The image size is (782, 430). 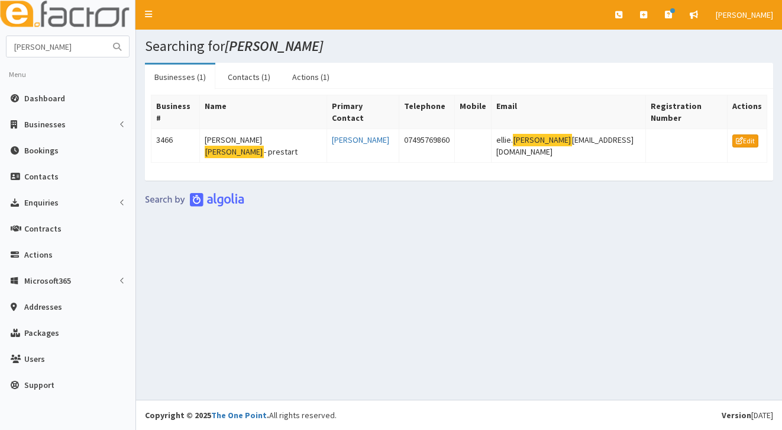 I want to click on th: Business #, so click(x=176, y=112).